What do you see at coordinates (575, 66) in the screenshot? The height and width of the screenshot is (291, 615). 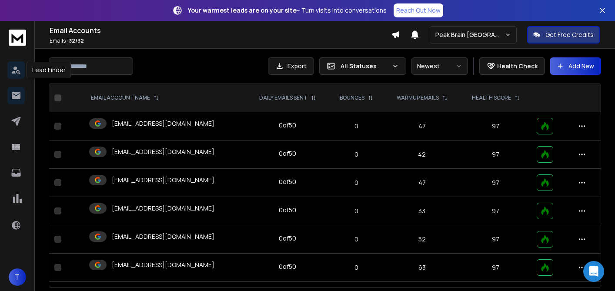 I see `button: Add New` at bounding box center [575, 66].